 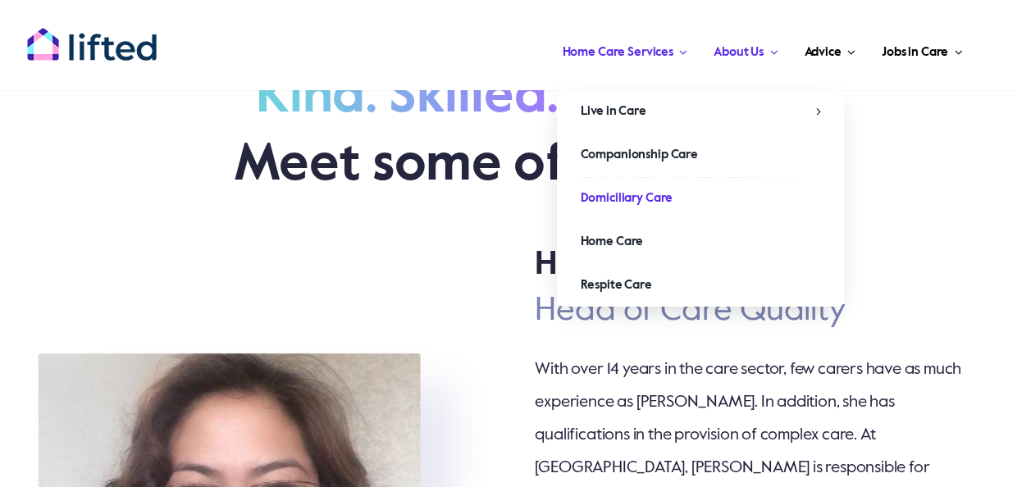 I want to click on span: Companionship Care, so click(x=638, y=155).